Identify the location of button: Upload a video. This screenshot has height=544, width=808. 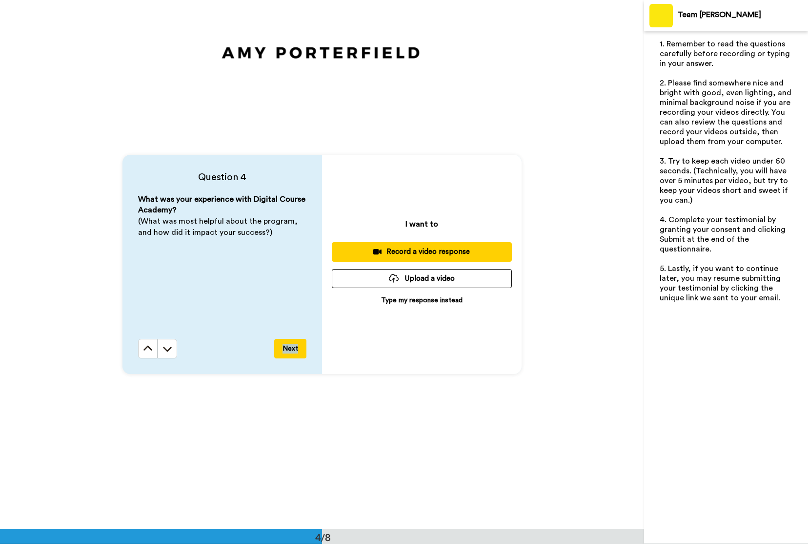
(422, 278).